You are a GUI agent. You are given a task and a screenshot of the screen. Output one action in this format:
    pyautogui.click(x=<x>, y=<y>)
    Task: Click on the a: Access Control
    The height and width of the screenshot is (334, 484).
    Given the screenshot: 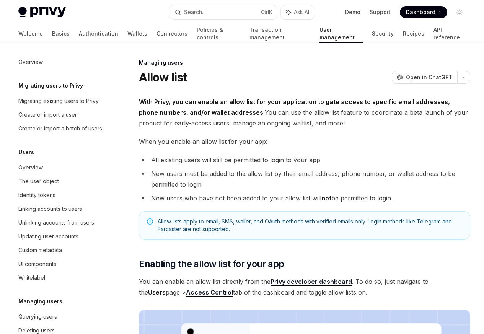 What is the action you would take?
    pyautogui.click(x=209, y=292)
    